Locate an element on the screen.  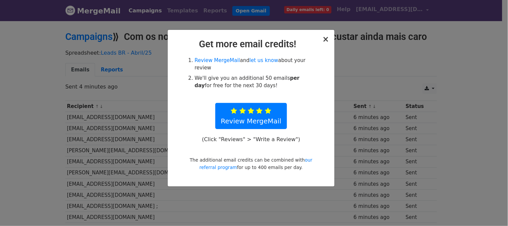
li: and about your review is located at coordinates (255, 64).